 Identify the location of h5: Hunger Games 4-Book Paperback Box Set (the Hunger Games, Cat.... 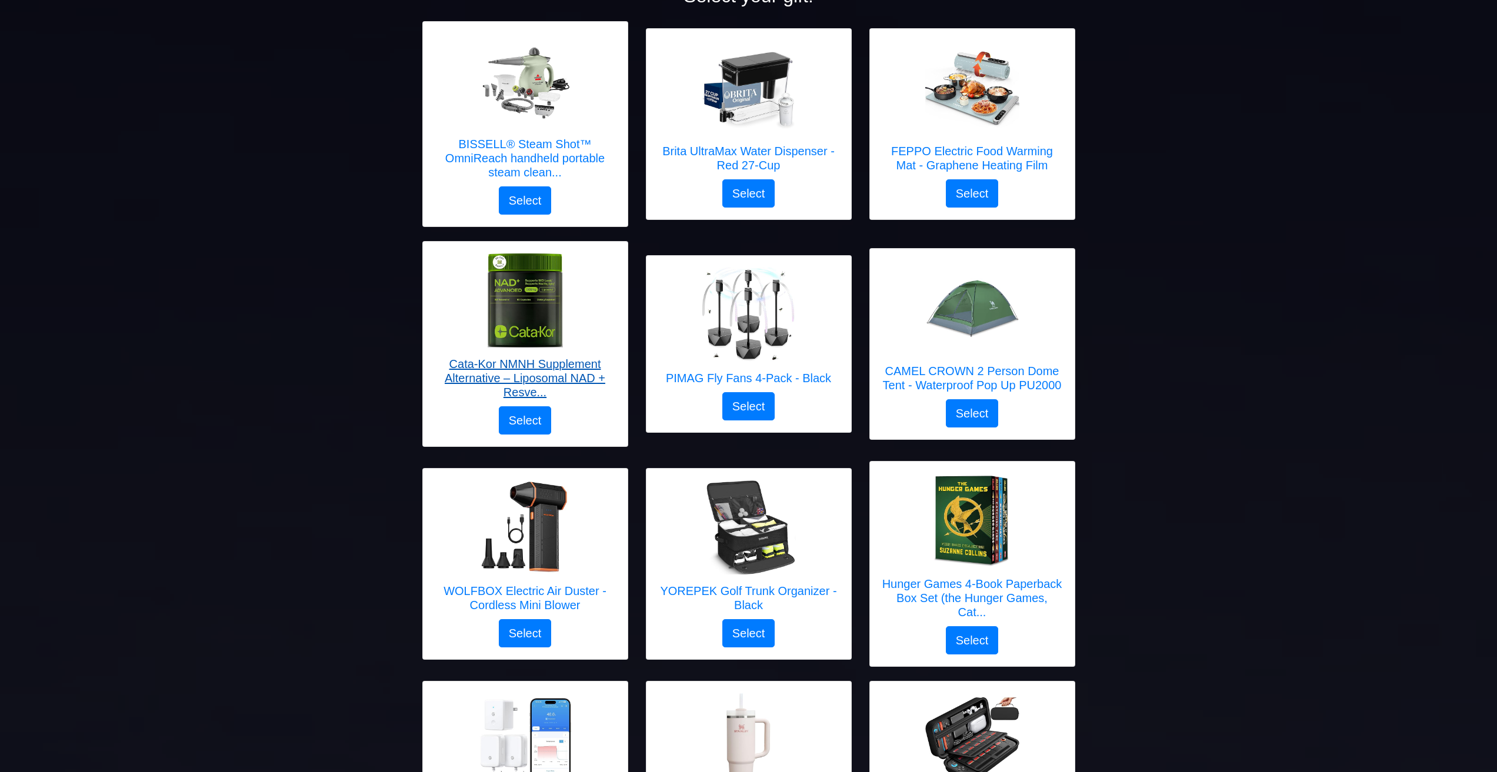
(972, 598).